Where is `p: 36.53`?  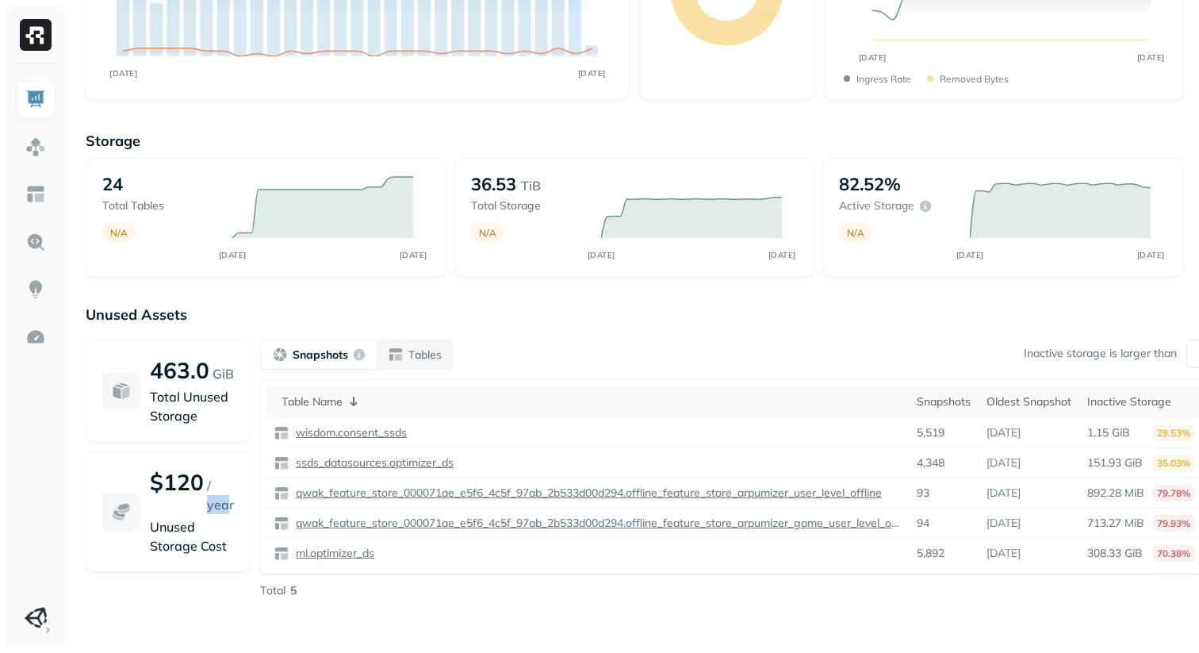 p: 36.53 is located at coordinates (493, 184).